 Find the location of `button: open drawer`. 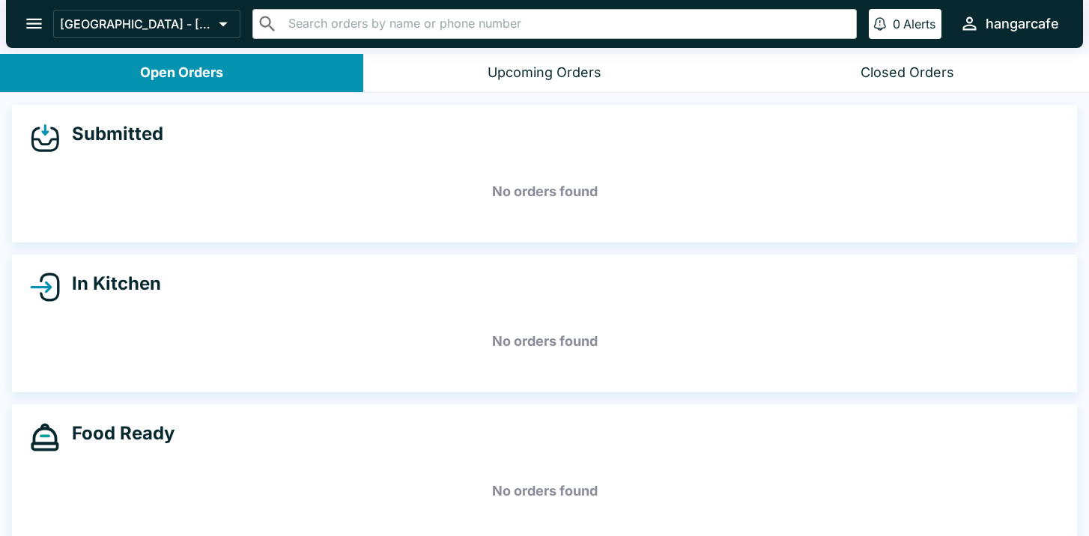

button: open drawer is located at coordinates (34, 23).